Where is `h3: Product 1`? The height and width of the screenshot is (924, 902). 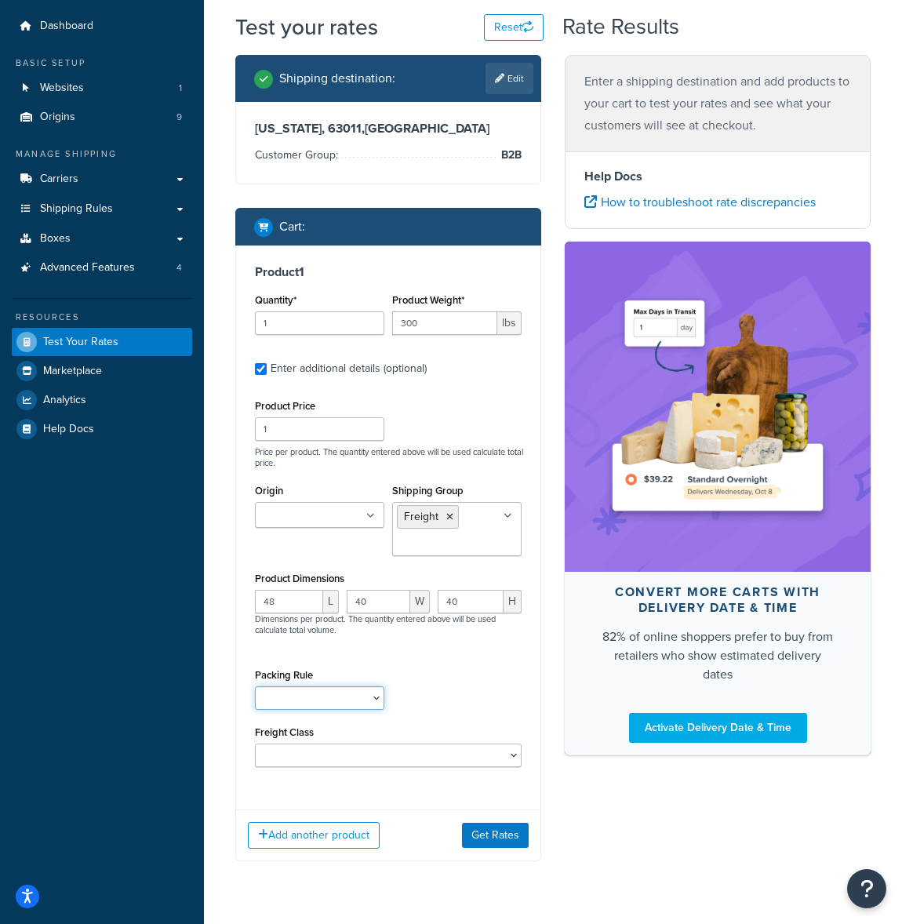
h3: Product 1 is located at coordinates (388, 272).